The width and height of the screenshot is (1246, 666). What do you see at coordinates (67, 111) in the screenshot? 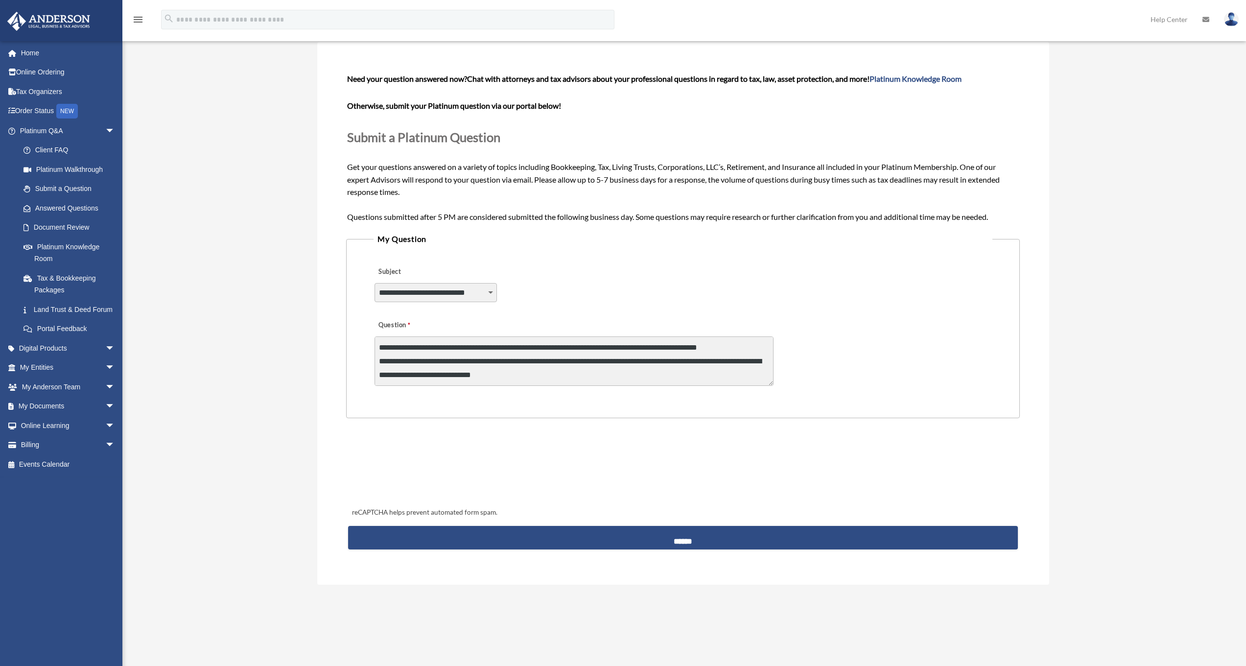
I see `div: NEW` at bounding box center [67, 111].